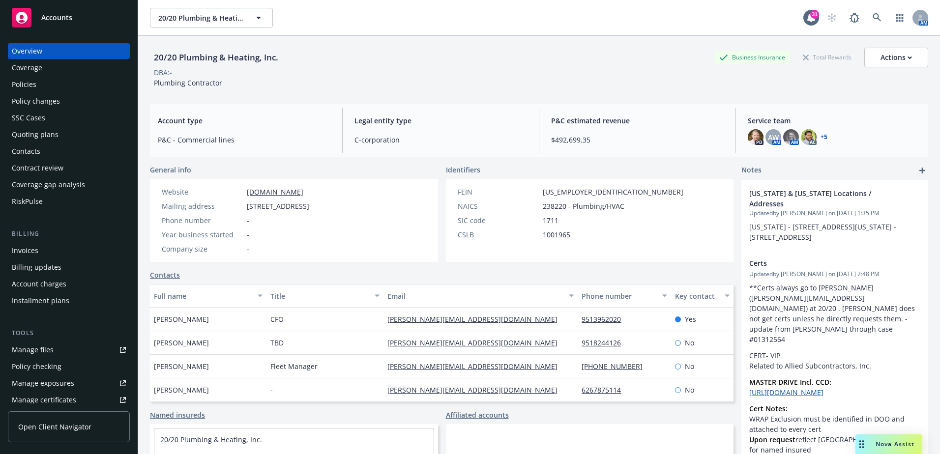  I want to click on button: Actions, so click(896, 58).